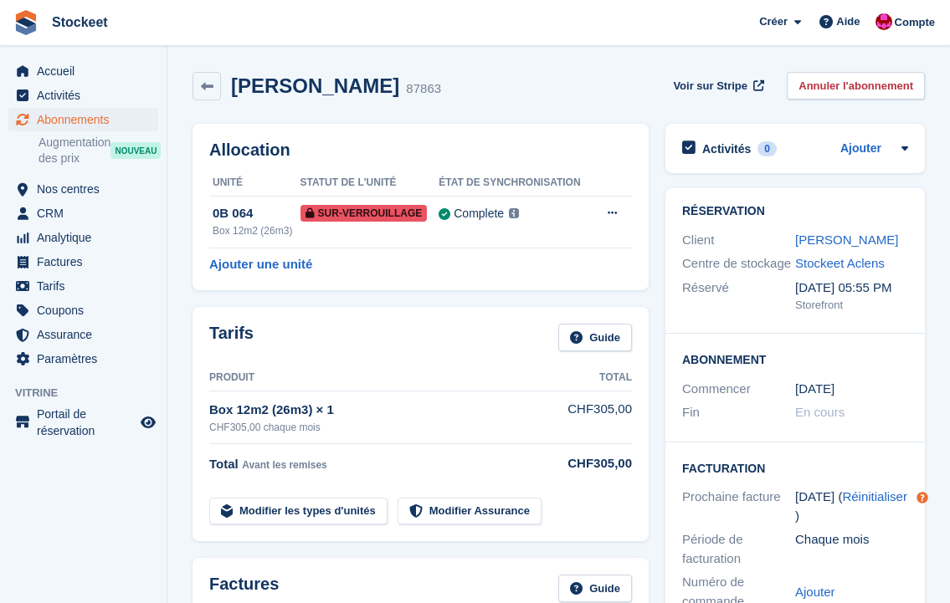  Describe the element at coordinates (223, 464) in the screenshot. I see `span: Total` at that location.